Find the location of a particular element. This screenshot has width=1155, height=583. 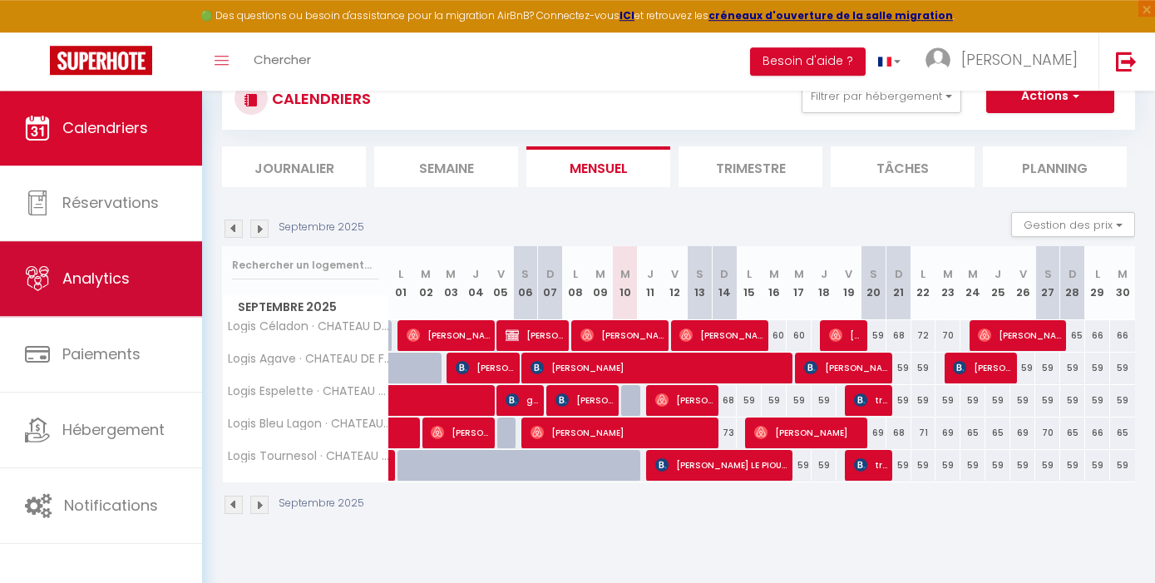

th: 26 is located at coordinates (1022, 283).